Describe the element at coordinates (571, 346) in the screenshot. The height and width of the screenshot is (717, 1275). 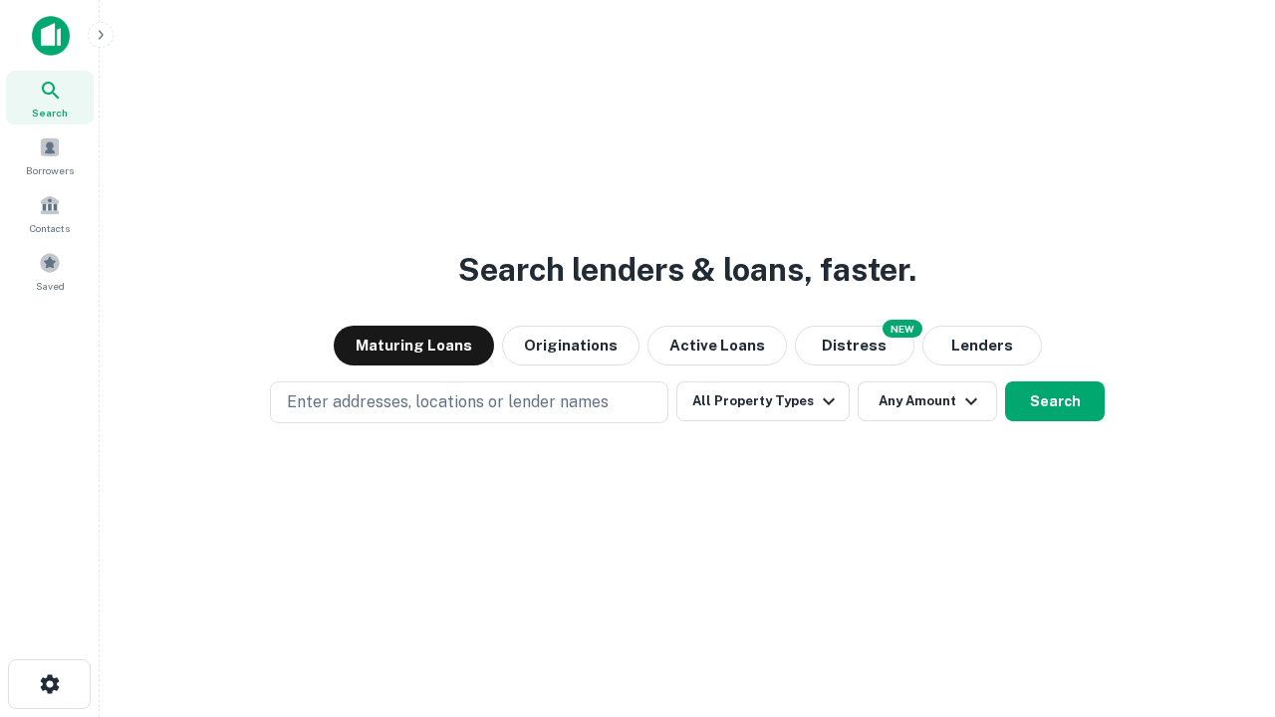
I see `button: Originations` at that location.